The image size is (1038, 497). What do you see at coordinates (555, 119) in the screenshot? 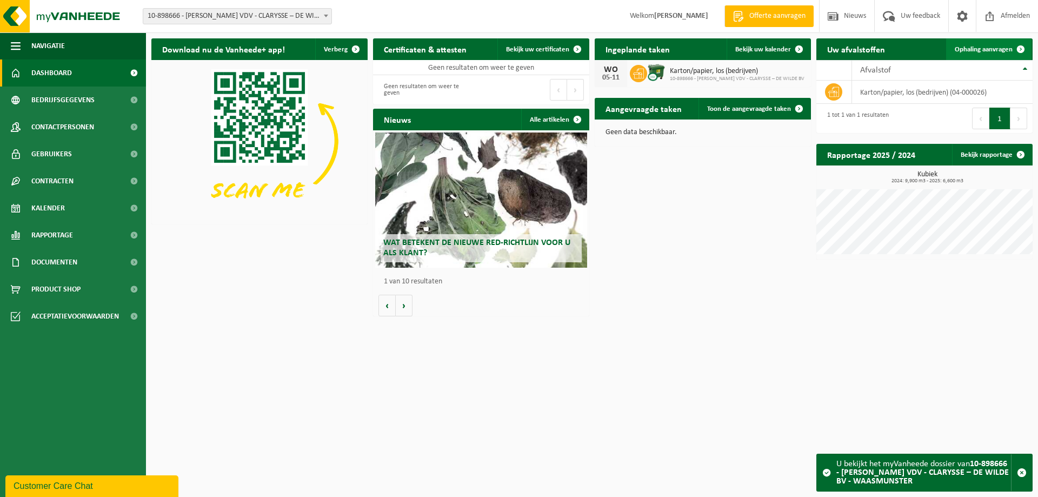
I see `a: Alle artikelen` at bounding box center [555, 119].